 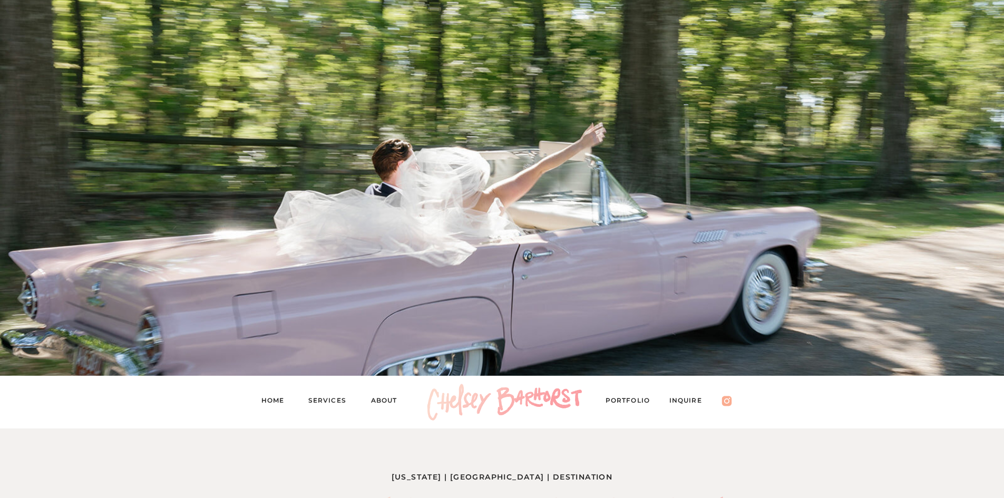 I want to click on a: About, so click(x=389, y=402).